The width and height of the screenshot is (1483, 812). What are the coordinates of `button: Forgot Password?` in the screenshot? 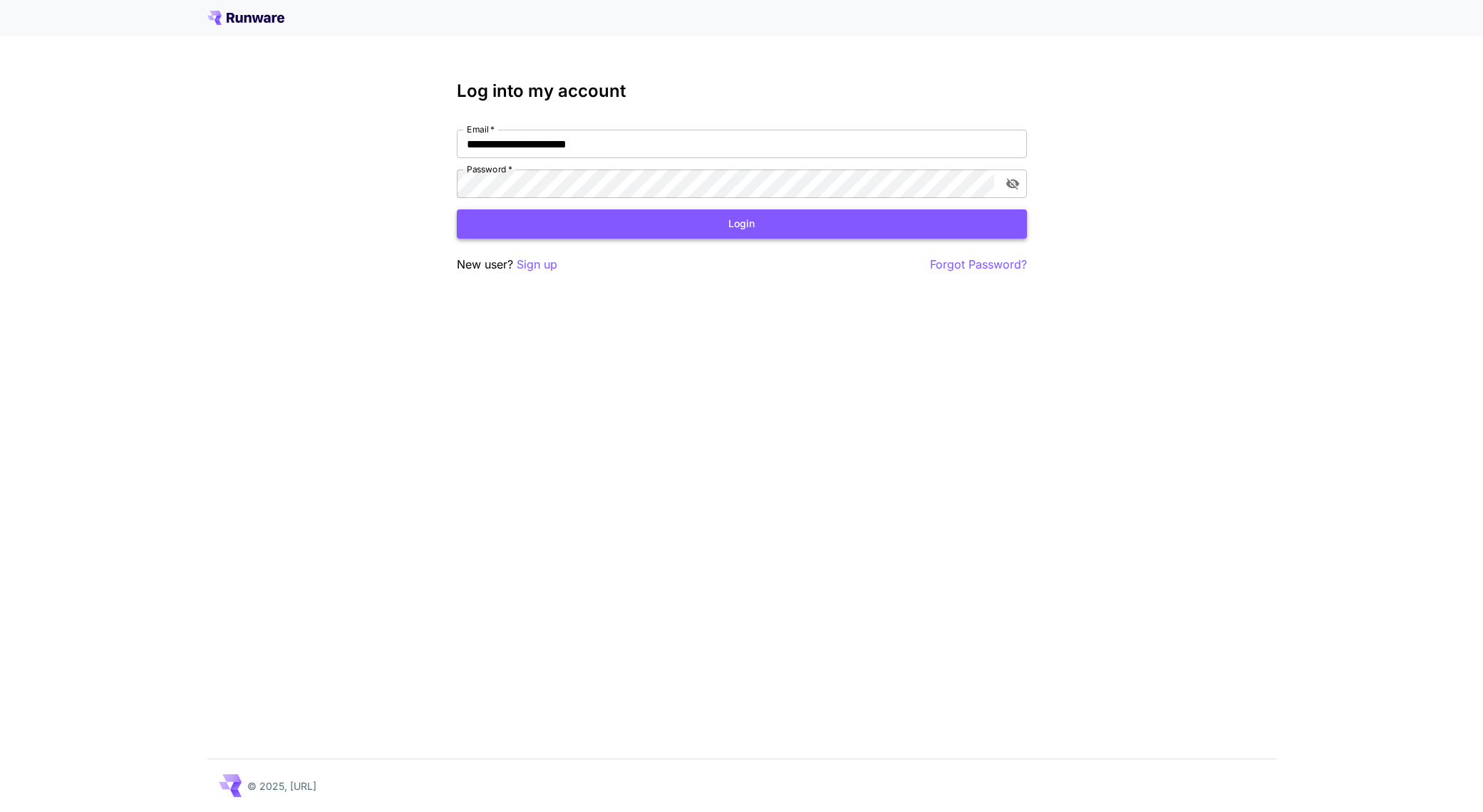 It's located at (978, 265).